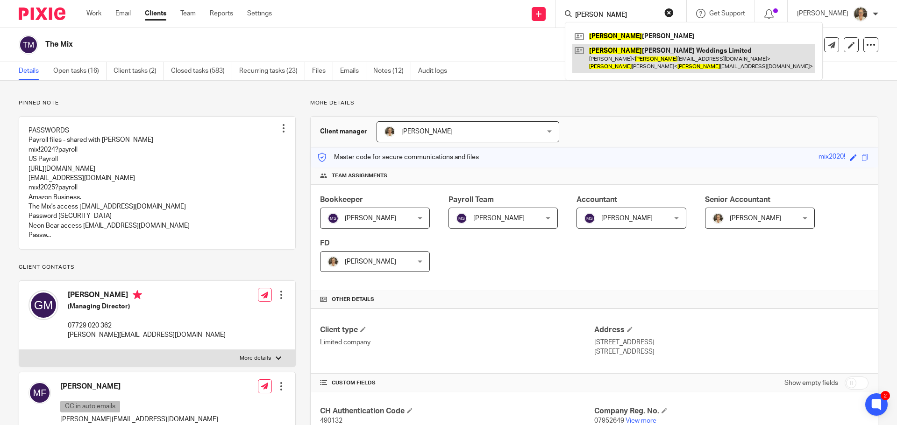 The height and width of the screenshot is (425, 897). Describe the element at coordinates (201, 71) in the screenshot. I see `a: Closed tasks (583)` at that location.